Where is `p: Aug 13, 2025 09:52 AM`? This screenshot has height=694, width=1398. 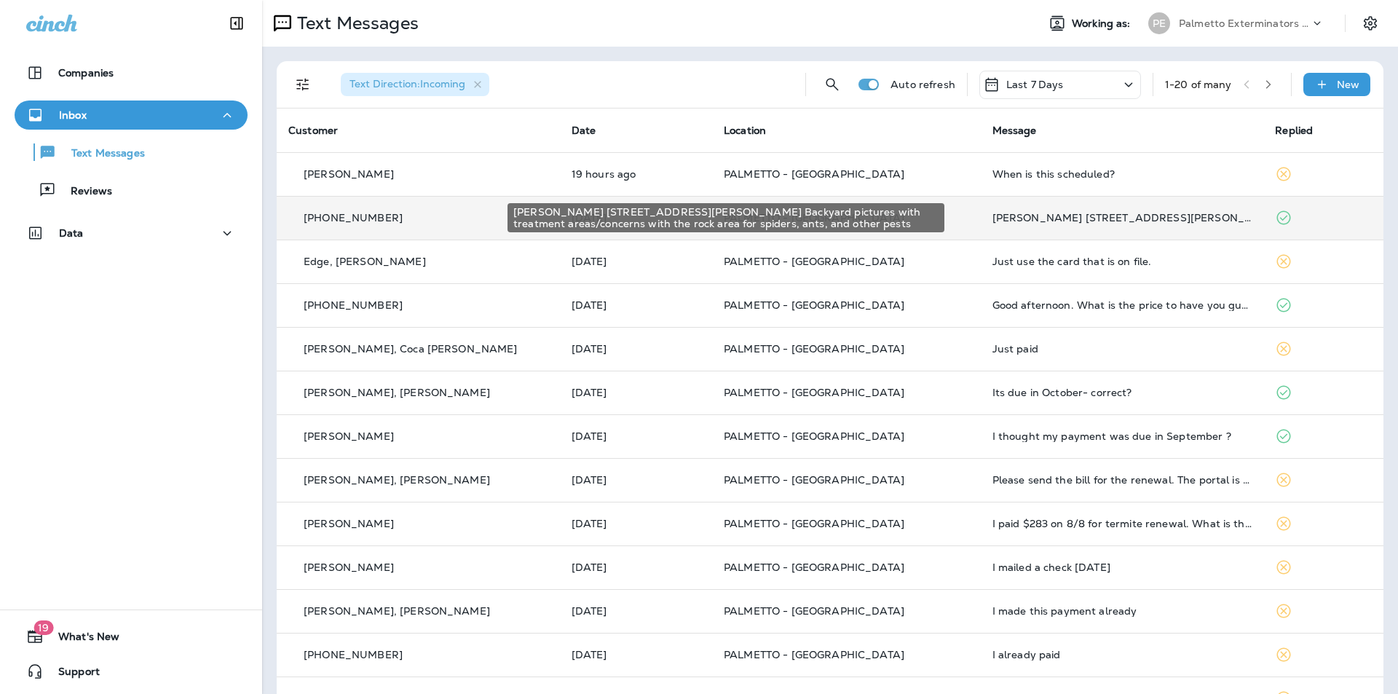
p: Aug 13, 2025 09:52 AM is located at coordinates (636, 524).